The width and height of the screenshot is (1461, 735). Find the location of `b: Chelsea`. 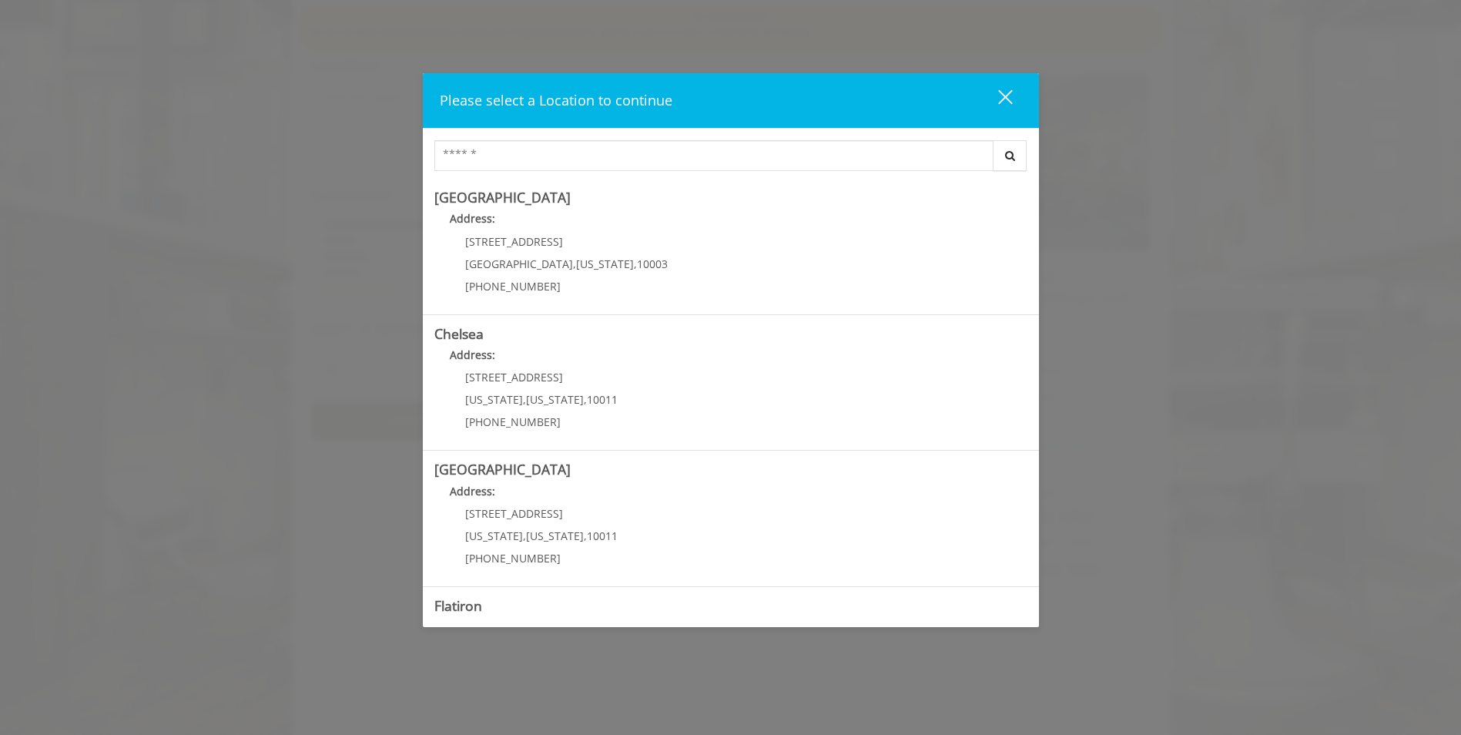

b: Chelsea is located at coordinates (459, 333).